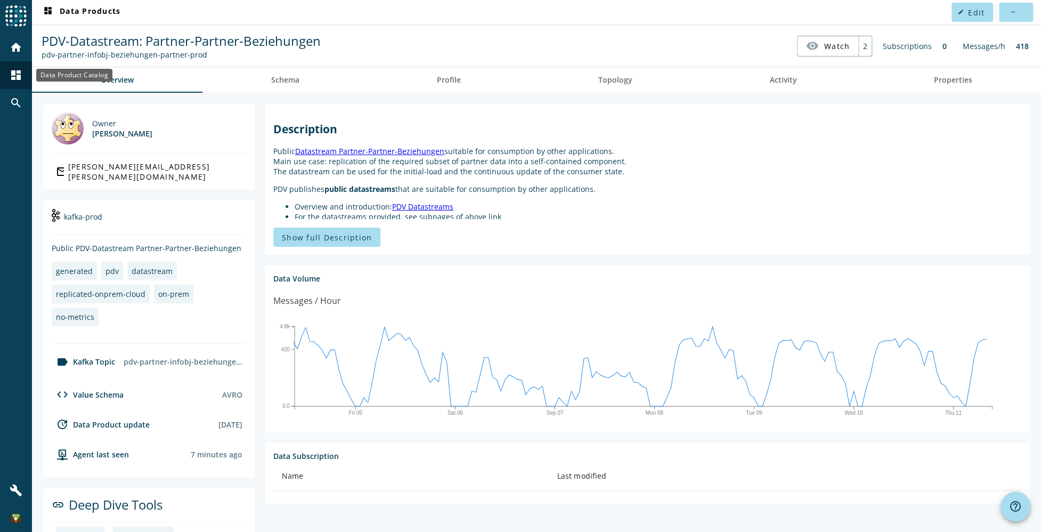 This screenshot has height=532, width=1041. Describe the element at coordinates (149, 509) in the screenshot. I see `div: Deep Dive Tools` at that location.